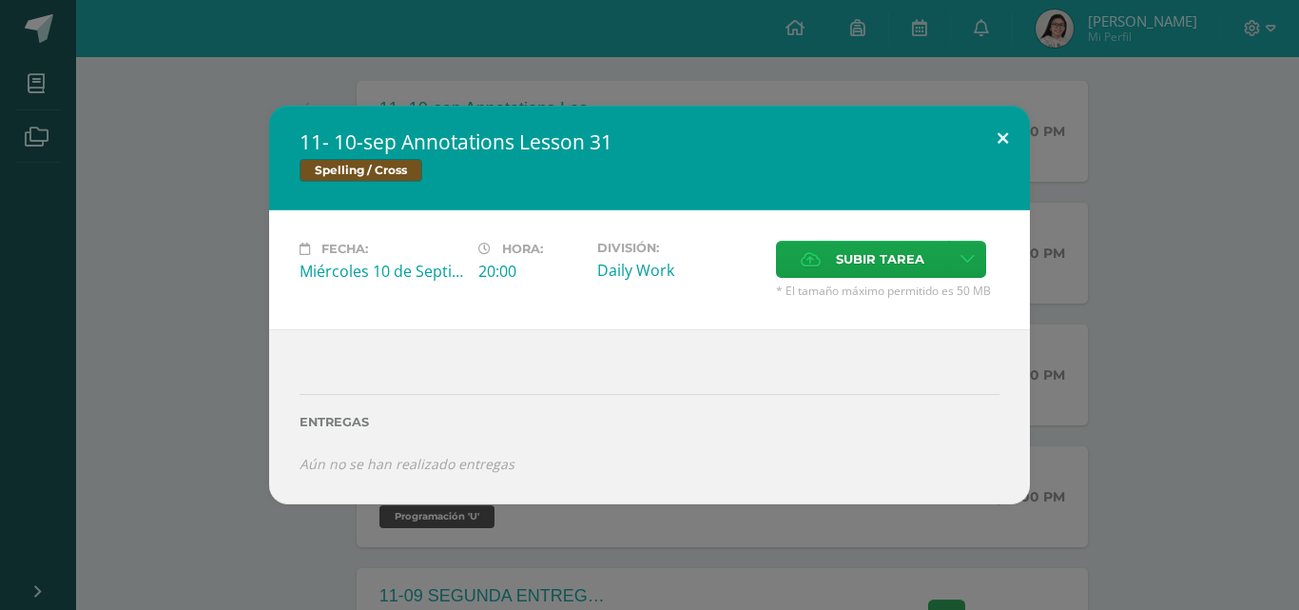 This screenshot has width=1299, height=610. What do you see at coordinates (880, 259) in the screenshot?
I see `span: Subir tarea` at bounding box center [880, 259].